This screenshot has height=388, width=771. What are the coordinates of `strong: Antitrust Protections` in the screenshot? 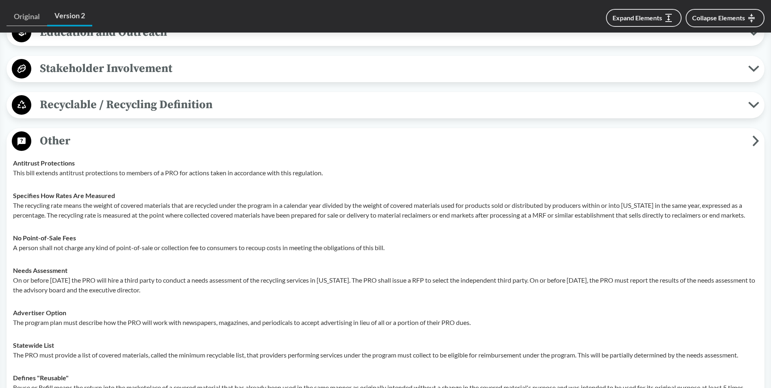 It's located at (44, 163).